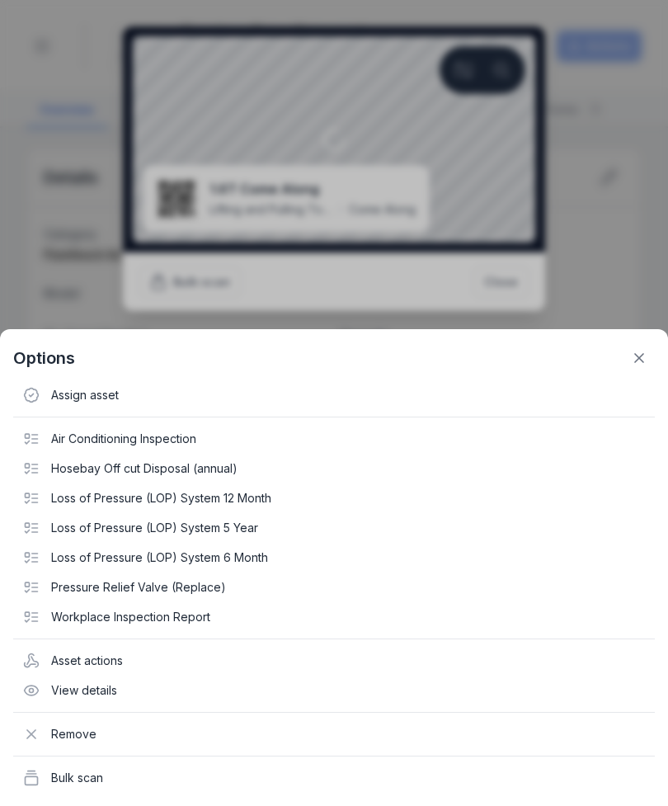  What do you see at coordinates (44, 358) in the screenshot?
I see `strong: Options` at bounding box center [44, 358].